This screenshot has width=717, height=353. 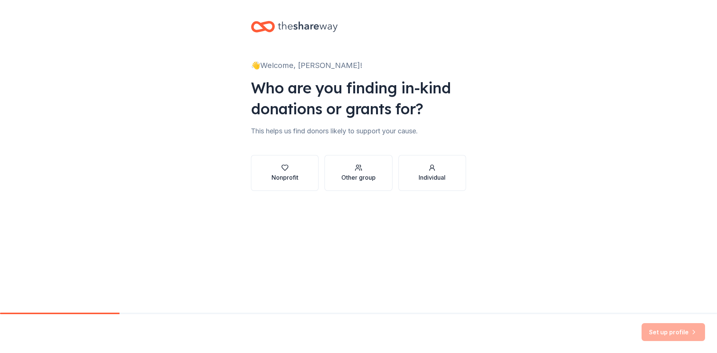 What do you see at coordinates (359, 98) in the screenshot?
I see `div: Who are you finding in-kind donations or grants for?` at bounding box center [359, 98].